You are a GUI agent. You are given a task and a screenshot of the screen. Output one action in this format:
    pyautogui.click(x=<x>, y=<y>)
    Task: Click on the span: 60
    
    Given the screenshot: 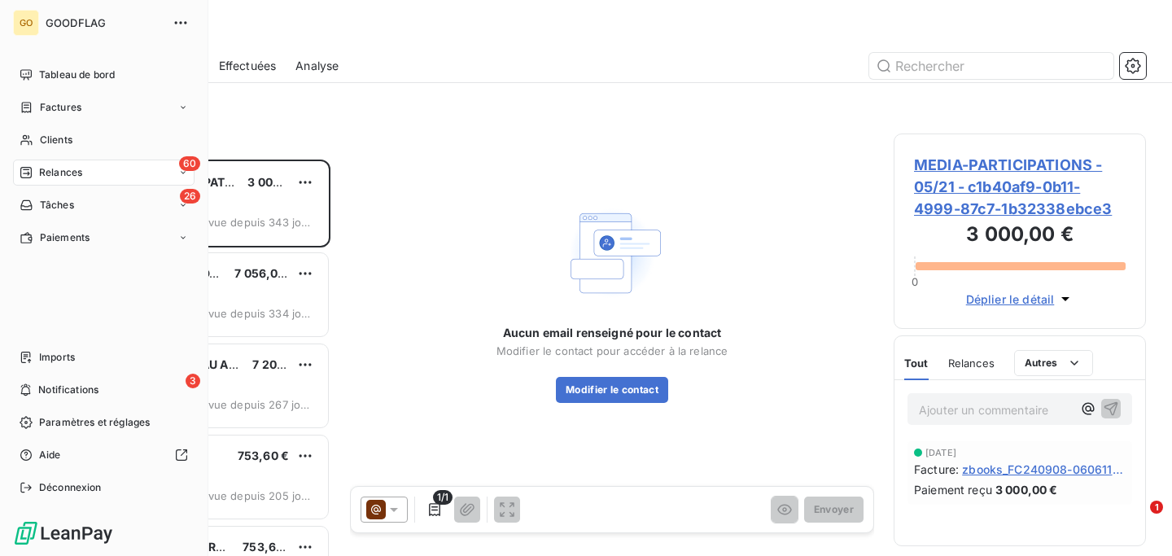 What is the action you would take?
    pyautogui.click(x=190, y=164)
    